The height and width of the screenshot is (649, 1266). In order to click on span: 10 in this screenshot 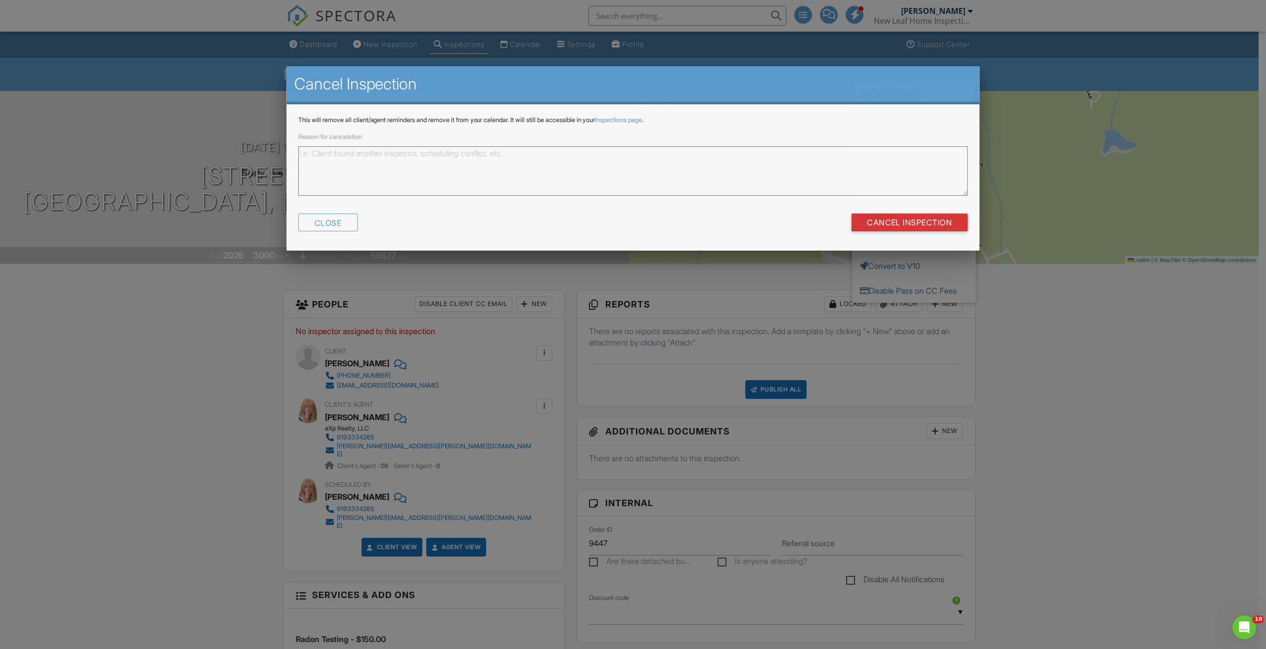, I will do `click(1258, 620)`.